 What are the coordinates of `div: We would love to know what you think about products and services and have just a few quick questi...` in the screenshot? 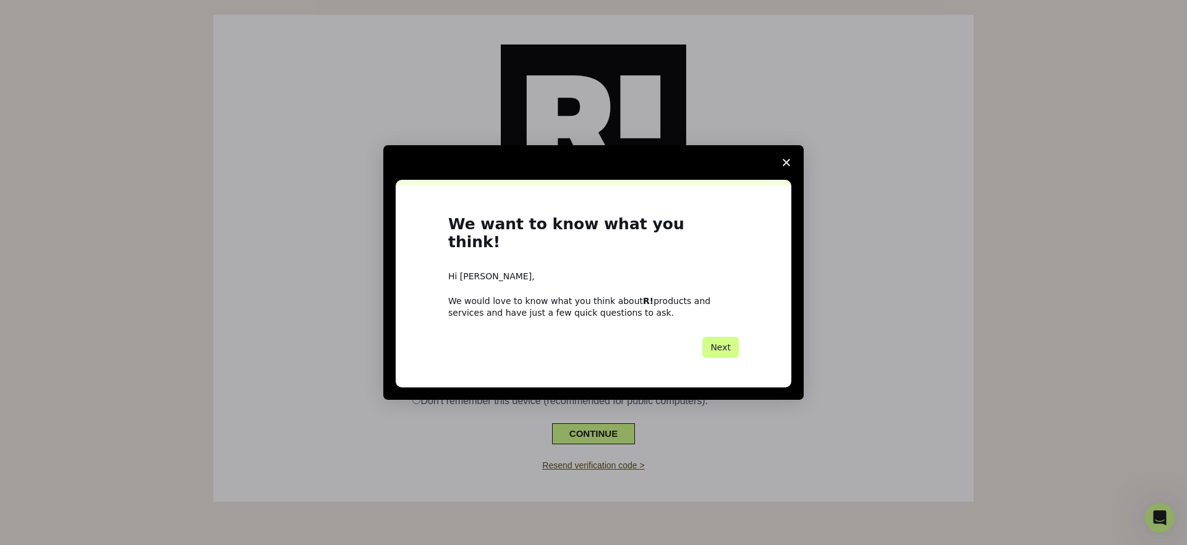 It's located at (593, 307).